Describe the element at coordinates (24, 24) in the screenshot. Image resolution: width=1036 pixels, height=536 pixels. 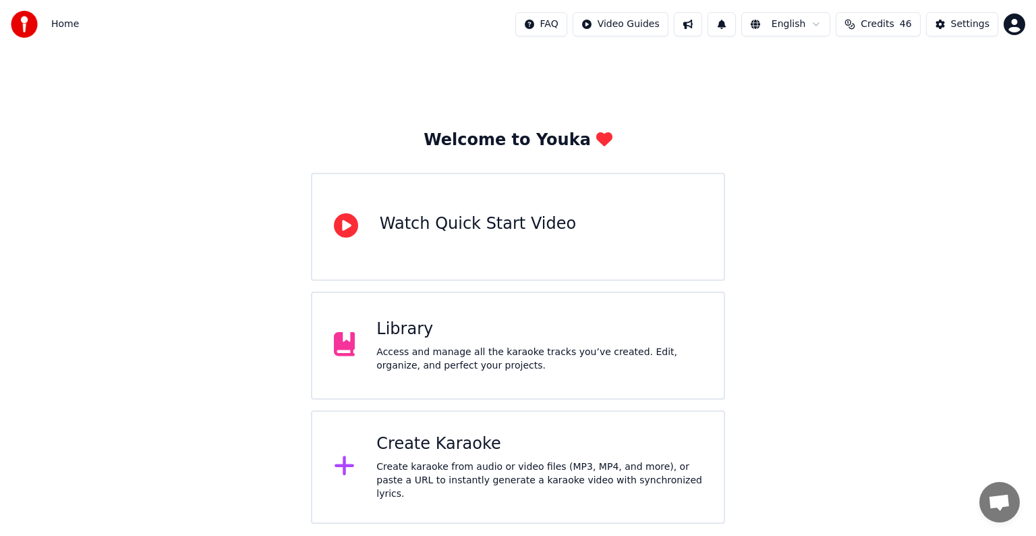
I see `img: youka` at that location.